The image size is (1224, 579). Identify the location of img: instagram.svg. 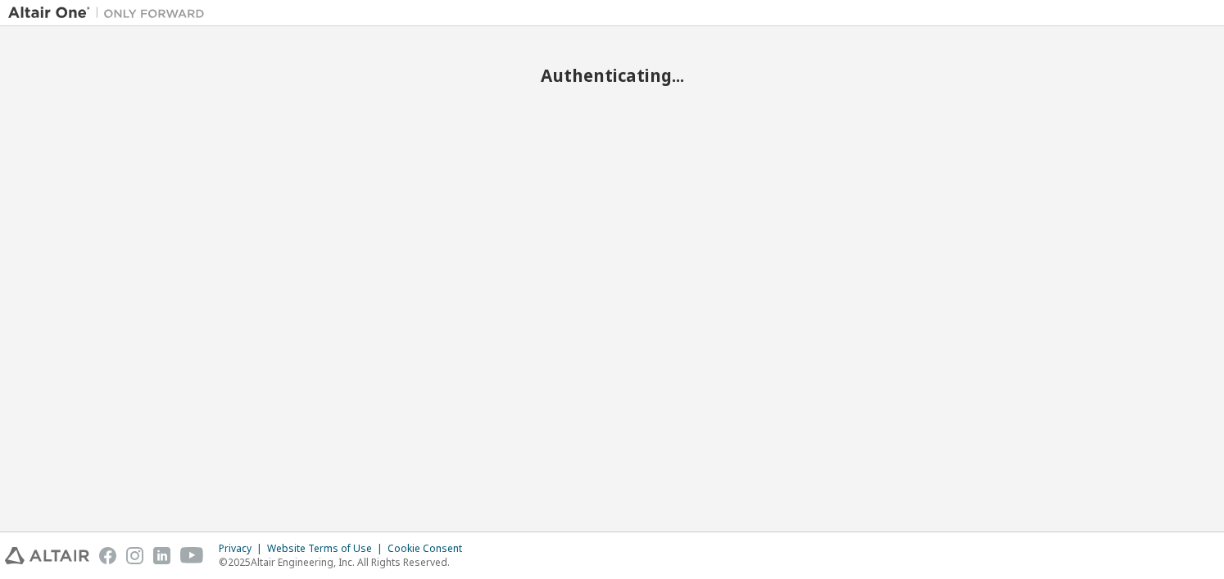
(134, 555).